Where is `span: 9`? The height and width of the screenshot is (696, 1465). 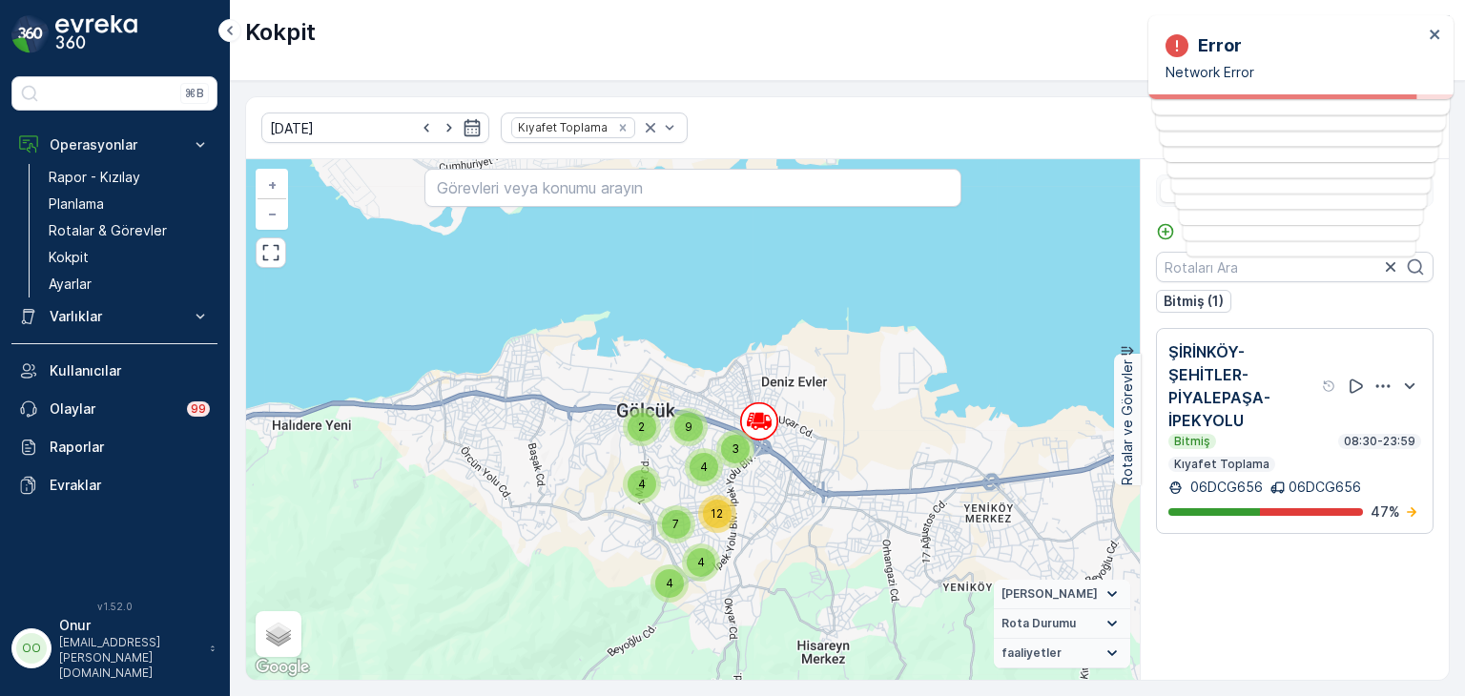
span: 9 is located at coordinates (689, 426).